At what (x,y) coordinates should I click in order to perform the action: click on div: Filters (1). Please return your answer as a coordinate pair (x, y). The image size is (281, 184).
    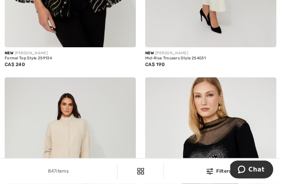
    Looking at the image, I should click on (223, 171).